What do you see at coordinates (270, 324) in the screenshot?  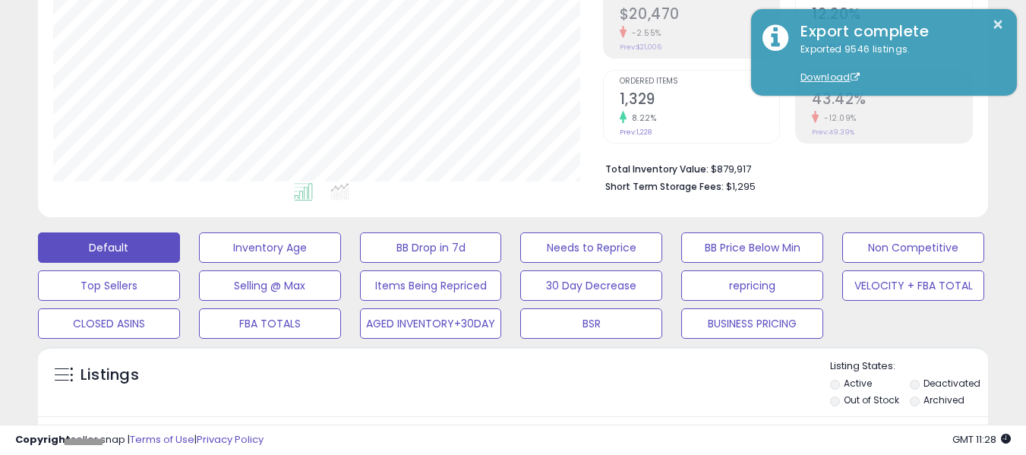 I see `button: FBA TOTALS` at bounding box center [270, 324].